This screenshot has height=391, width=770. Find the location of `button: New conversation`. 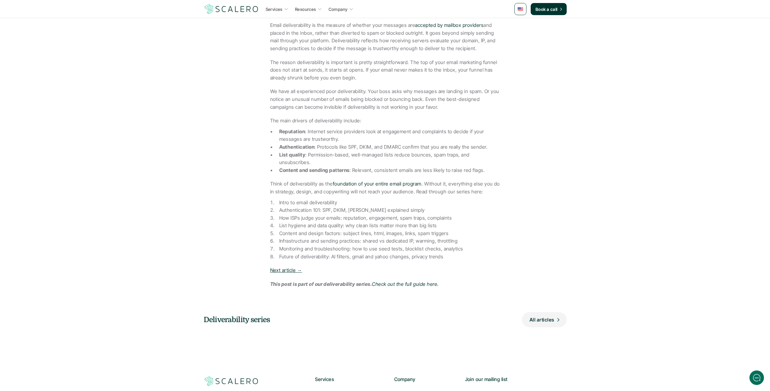

button: New conversation is located at coordinates (60, 45).